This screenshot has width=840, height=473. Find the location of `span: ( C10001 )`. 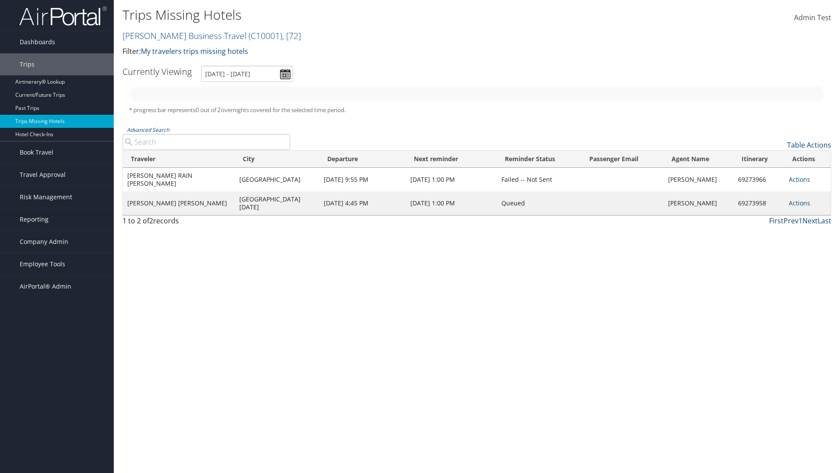

span: ( C10001 ) is located at coordinates (265, 35).